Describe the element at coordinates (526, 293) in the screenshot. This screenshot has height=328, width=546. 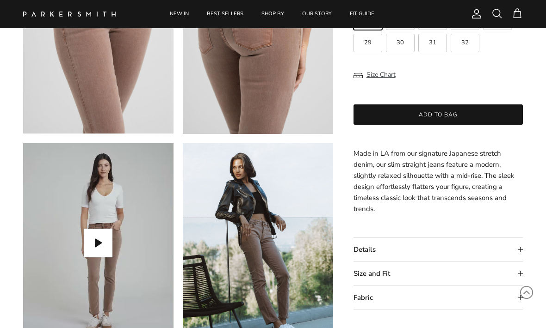
I see `svg: Scroll to Top` at that location.